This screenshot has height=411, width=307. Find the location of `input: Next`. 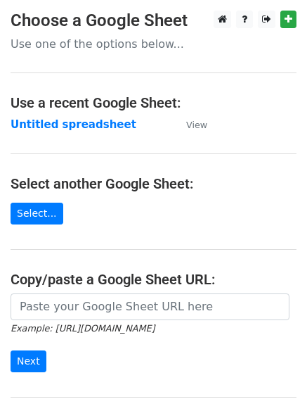

input: Next is located at coordinates (28, 361).